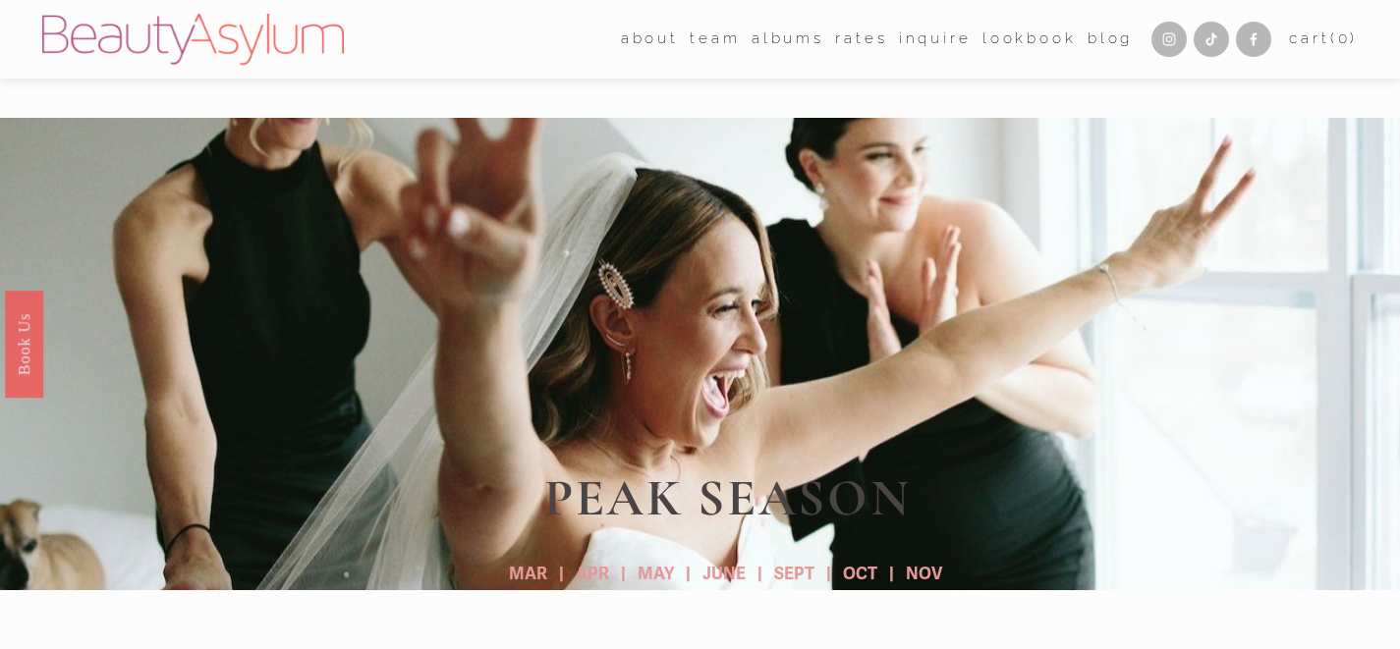 Image resolution: width=1400 pixels, height=649 pixels. What do you see at coordinates (1030, 39) in the screenshot?
I see `a: Lookbook` at bounding box center [1030, 39].